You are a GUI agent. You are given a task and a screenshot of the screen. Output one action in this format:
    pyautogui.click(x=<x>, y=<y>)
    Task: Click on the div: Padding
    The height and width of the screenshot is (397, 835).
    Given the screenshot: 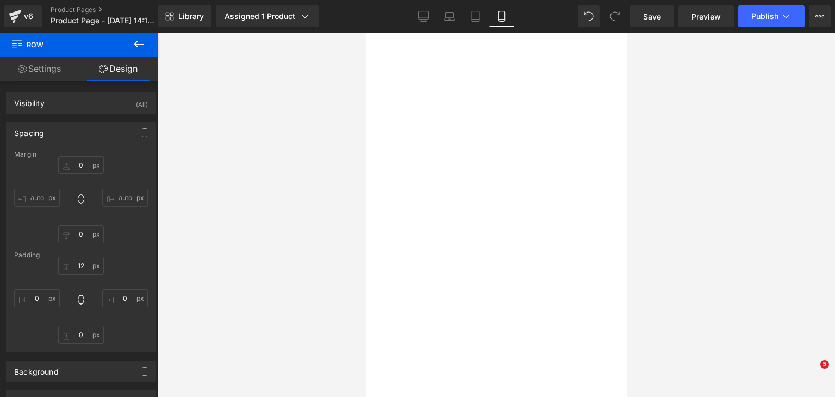 What is the action you would take?
    pyautogui.click(x=81, y=255)
    